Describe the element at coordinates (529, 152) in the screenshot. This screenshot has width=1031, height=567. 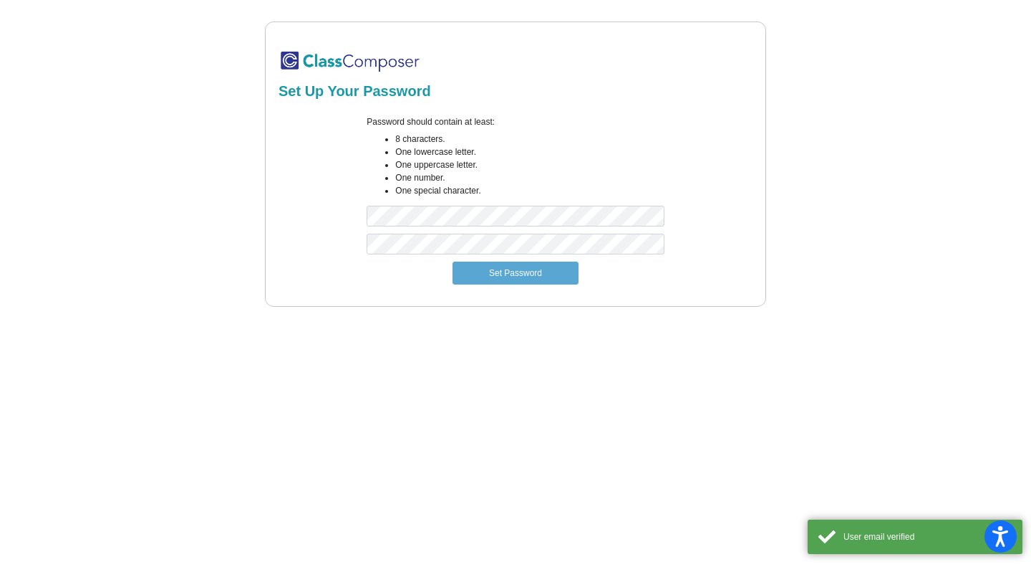
I see `li: One lowercase letter.` at that location.